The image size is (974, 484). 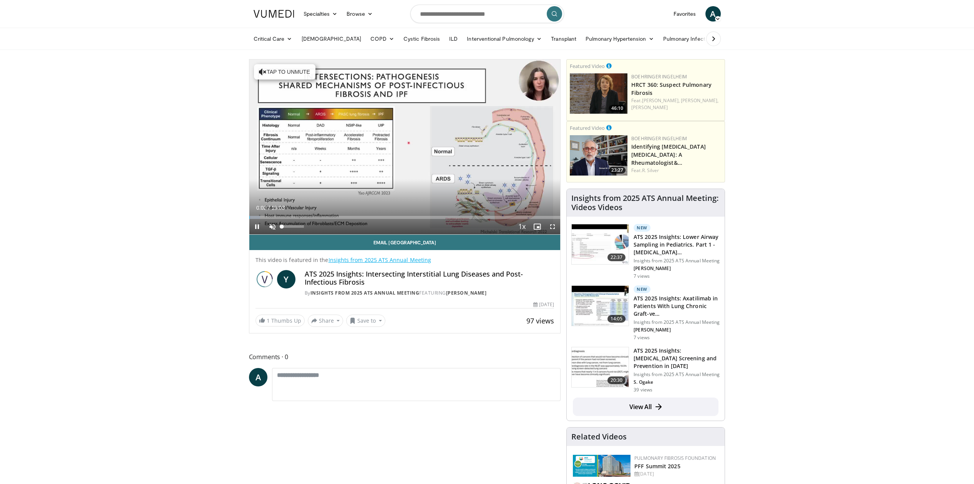 What do you see at coordinates (563, 39) in the screenshot?
I see `a: Transplant` at bounding box center [563, 39].